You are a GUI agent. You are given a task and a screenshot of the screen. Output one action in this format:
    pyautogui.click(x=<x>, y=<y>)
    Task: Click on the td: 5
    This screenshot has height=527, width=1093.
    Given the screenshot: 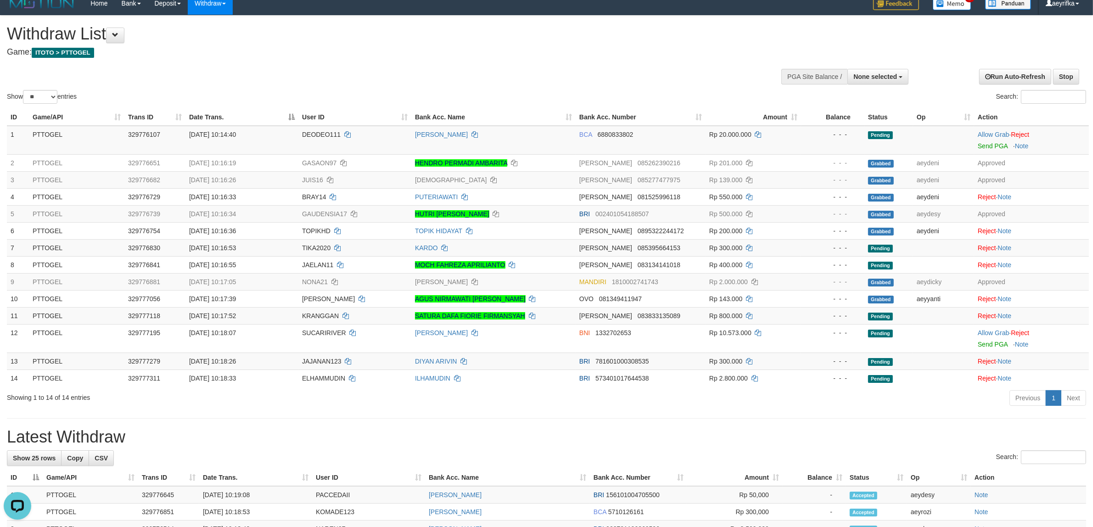 What is the action you would take?
    pyautogui.click(x=18, y=214)
    